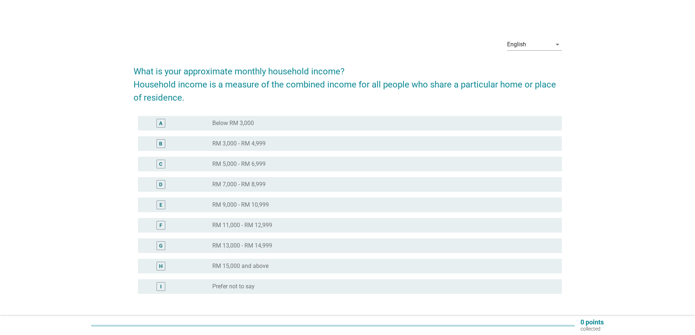 The height and width of the screenshot is (335, 695). I want to click on div: C, so click(161, 164).